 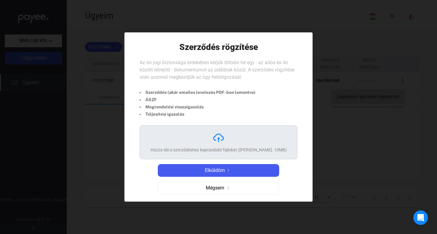 What do you see at coordinates (228, 188) in the screenshot?
I see `img: arrow-right-grey` at bounding box center [228, 188].